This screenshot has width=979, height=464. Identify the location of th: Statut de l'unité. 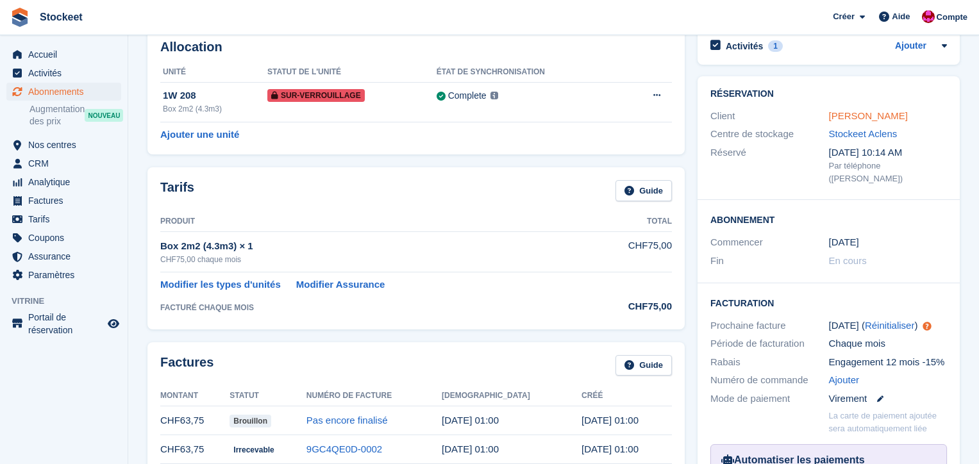
(352, 72).